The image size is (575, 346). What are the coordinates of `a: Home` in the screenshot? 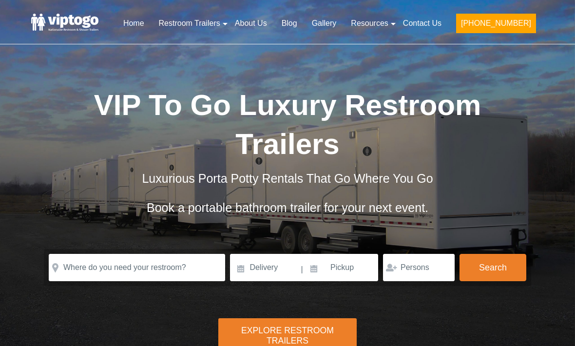 It's located at (134, 23).